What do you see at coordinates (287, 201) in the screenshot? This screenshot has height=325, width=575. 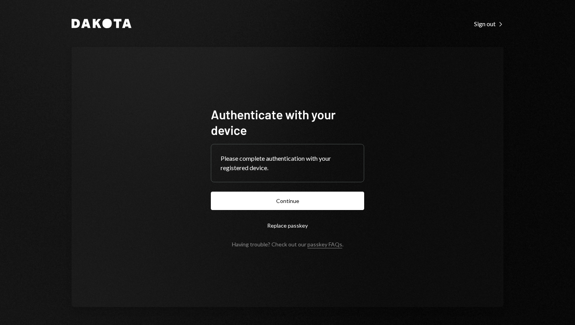 I see `button: Continue` at bounding box center [287, 201].